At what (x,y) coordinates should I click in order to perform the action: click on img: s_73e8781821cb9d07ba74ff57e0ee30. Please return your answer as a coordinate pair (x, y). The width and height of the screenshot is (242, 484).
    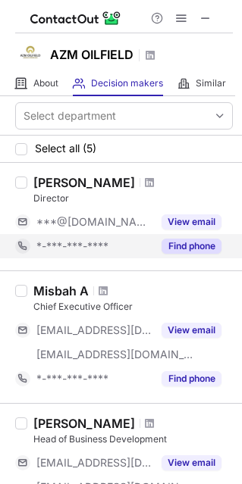
    Looking at the image, I should click on (30, 52).